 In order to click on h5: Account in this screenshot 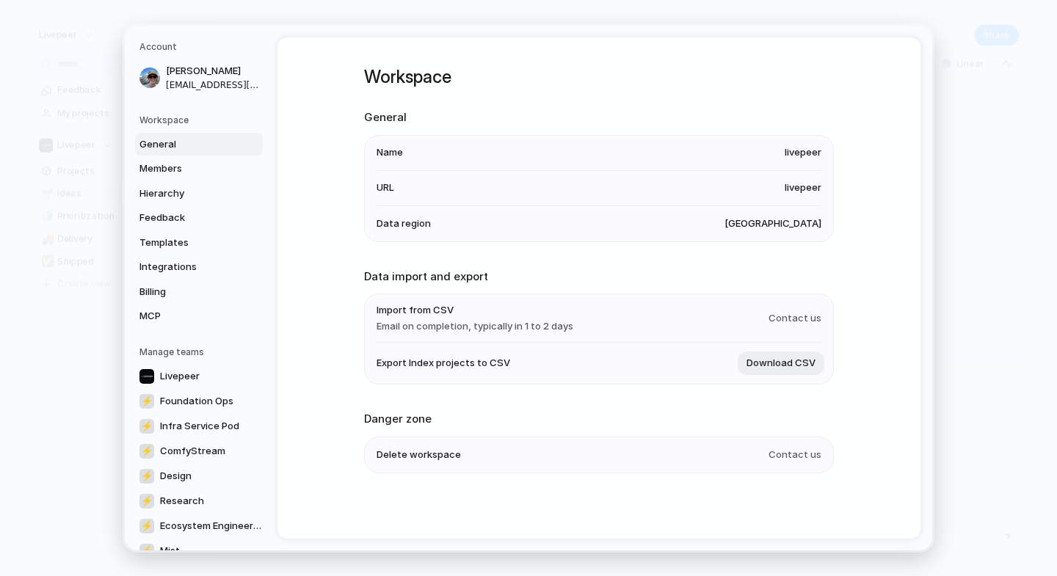, I will do `click(201, 47)`.